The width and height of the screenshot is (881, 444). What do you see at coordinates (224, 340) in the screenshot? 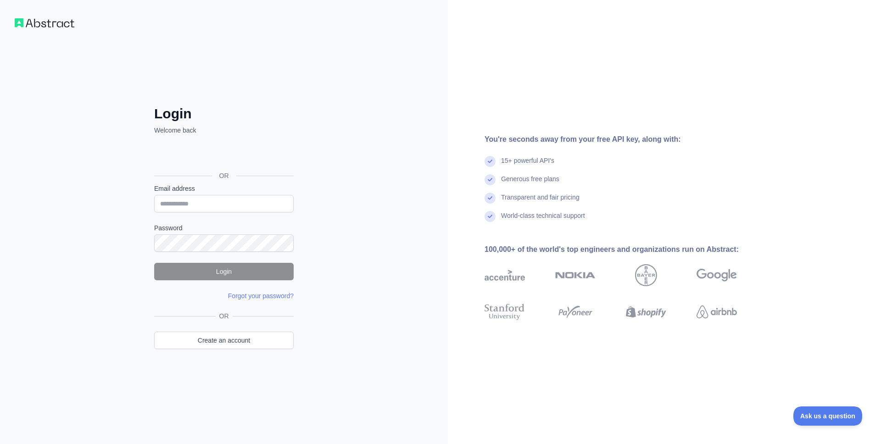
I see `a: Create an account` at bounding box center [224, 340].